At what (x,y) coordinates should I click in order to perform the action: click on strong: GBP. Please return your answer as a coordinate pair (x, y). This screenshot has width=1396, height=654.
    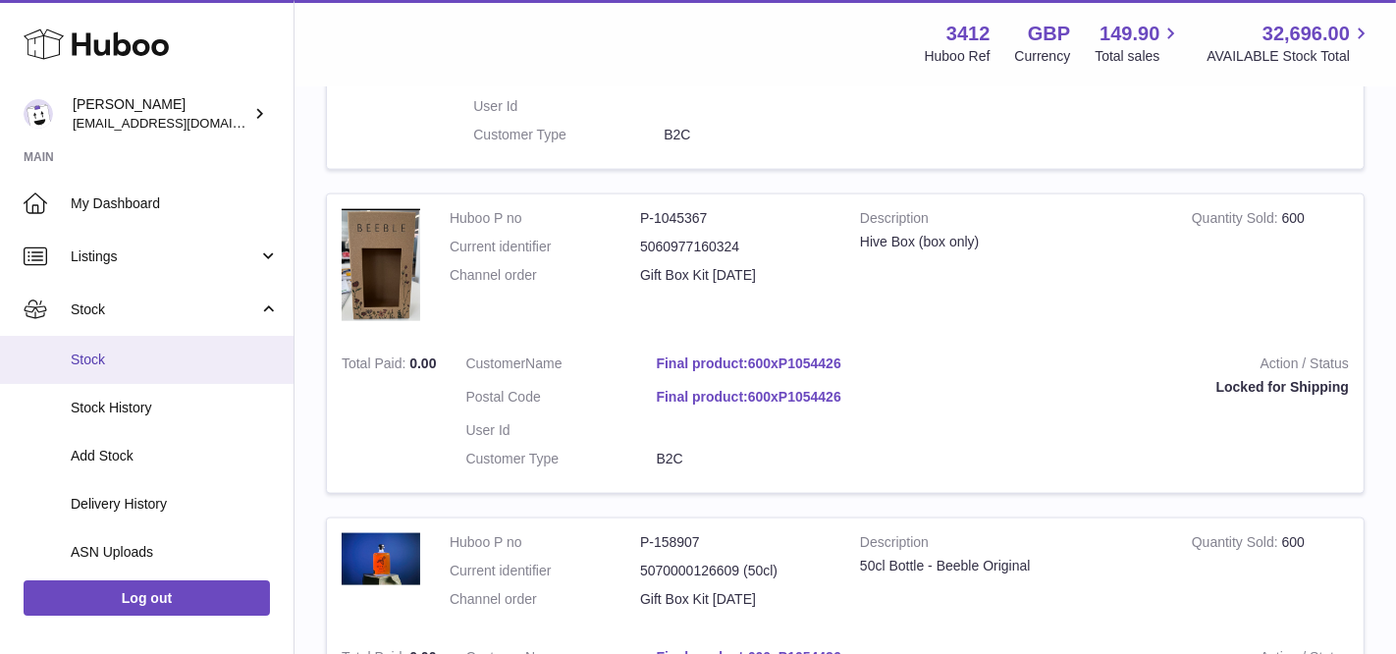
    Looking at the image, I should click on (1048, 33).